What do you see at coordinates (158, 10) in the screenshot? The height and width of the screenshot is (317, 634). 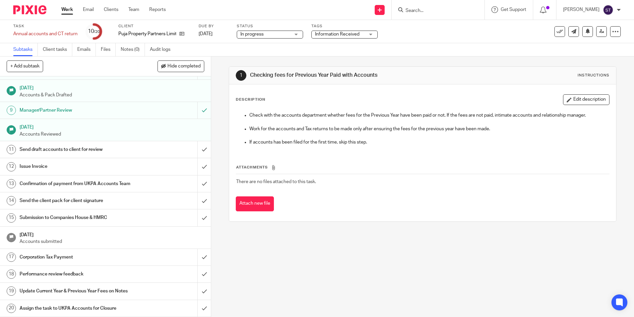 I see `a: Reports` at bounding box center [158, 10].